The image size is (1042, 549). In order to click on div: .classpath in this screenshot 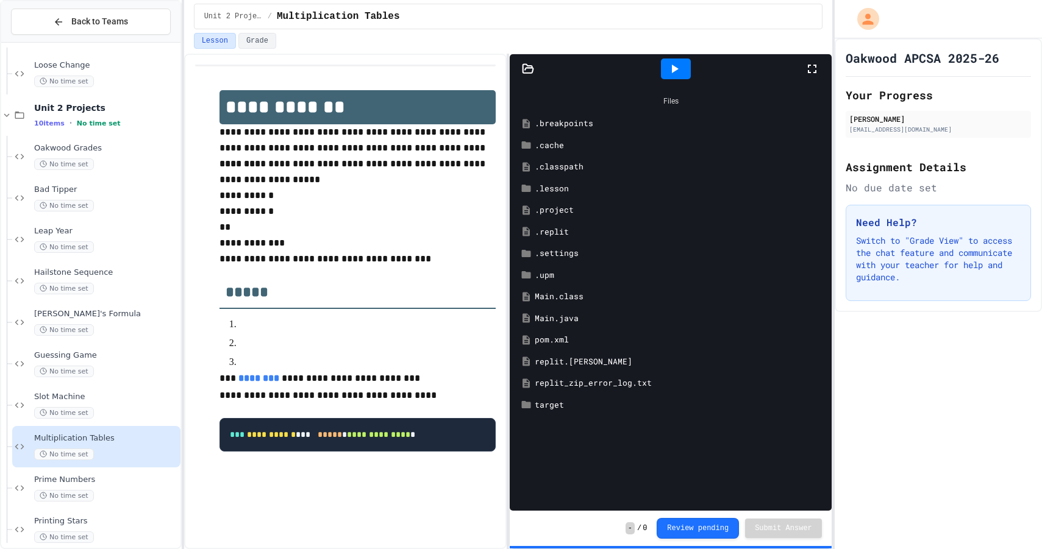, I will do `click(679, 167)`.